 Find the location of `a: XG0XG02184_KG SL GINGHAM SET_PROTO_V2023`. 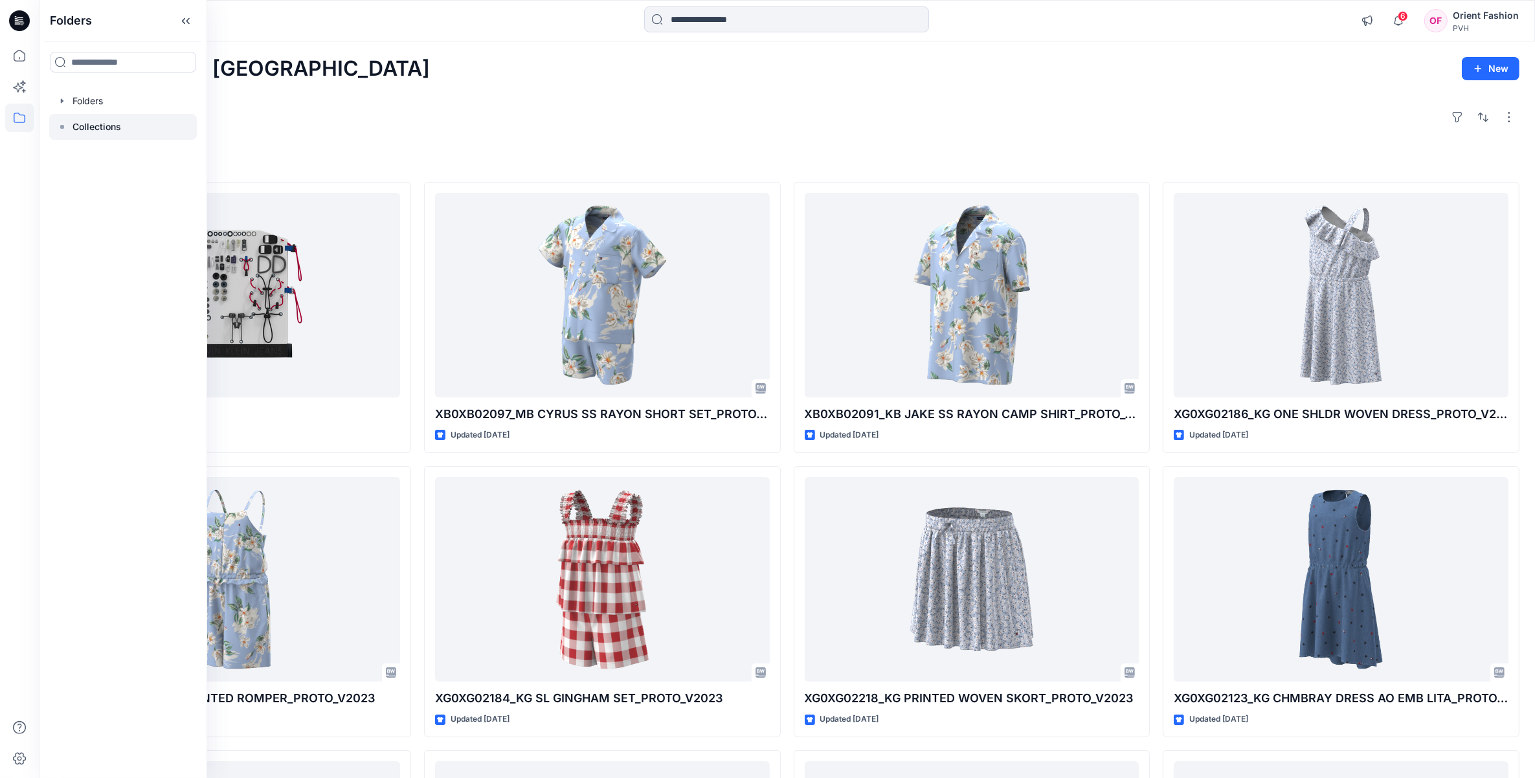

a: XG0XG02184_KG SL GINGHAM SET_PROTO_V2023 is located at coordinates (602, 579).